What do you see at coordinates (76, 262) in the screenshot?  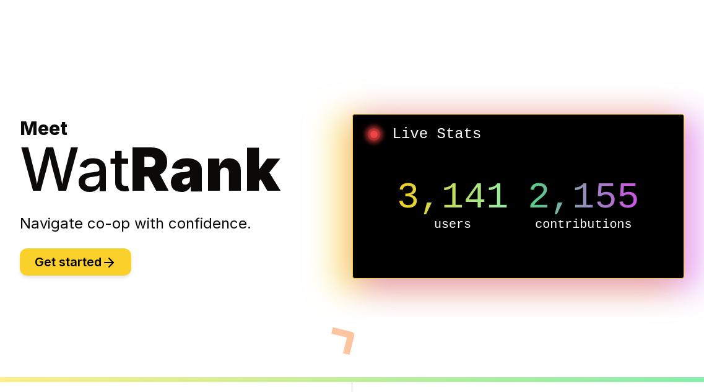 I see `button: Get started` at bounding box center [76, 262].